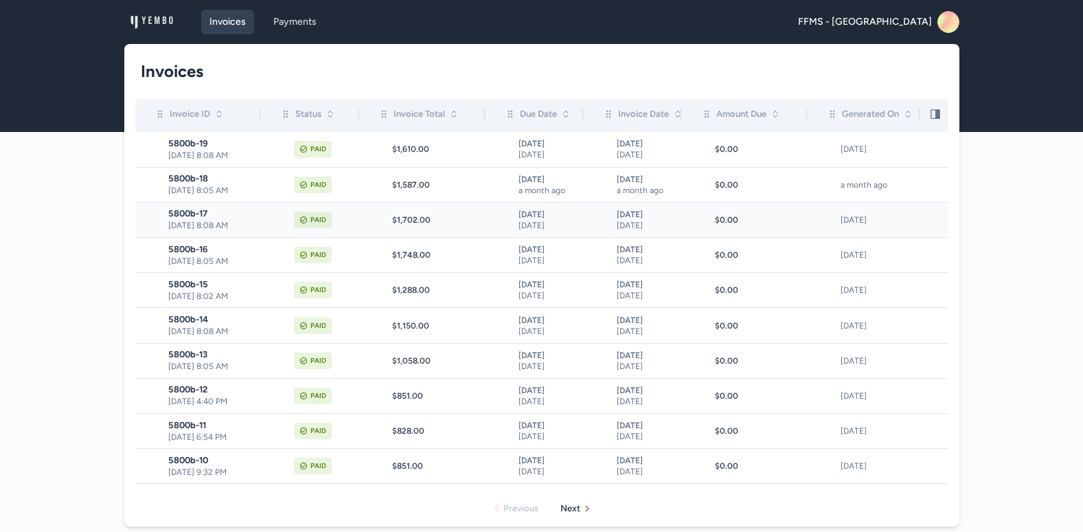 This screenshot has height=532, width=1083. I want to click on span: 5800b-11, so click(214, 425).